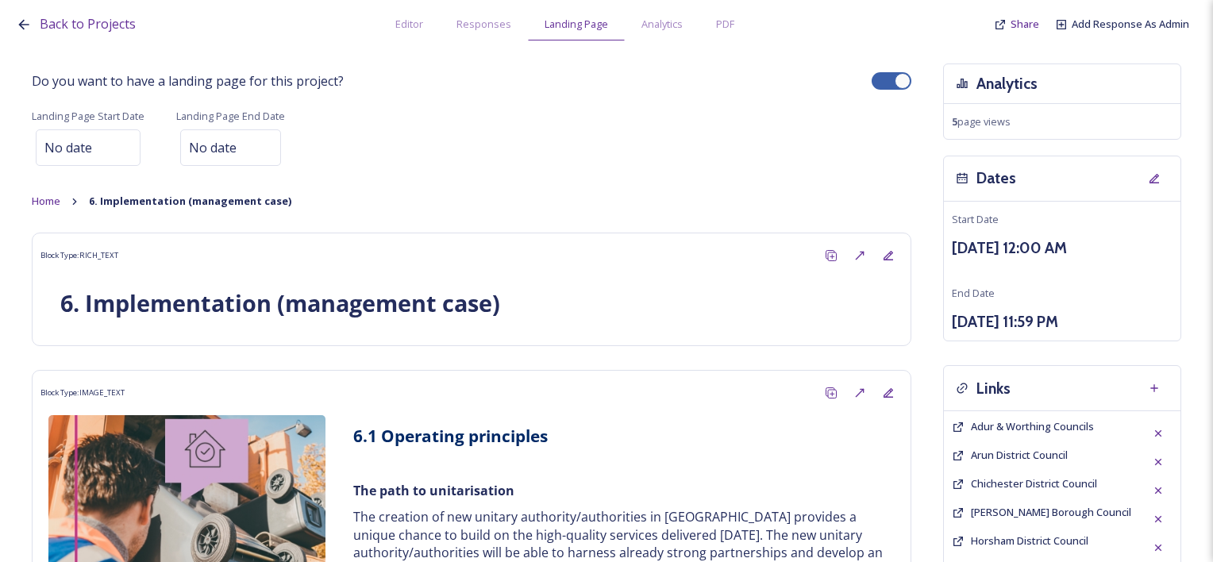 This screenshot has width=1213, height=562. I want to click on strong: 5, so click(954, 121).